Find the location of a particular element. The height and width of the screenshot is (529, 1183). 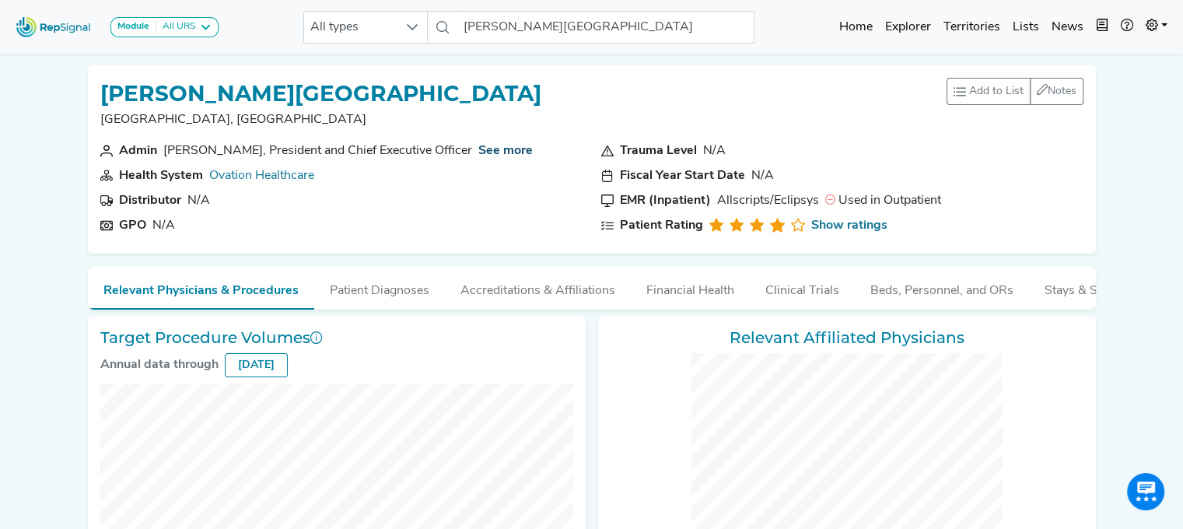

div: Fiscal Year Start Date is located at coordinates (682, 176).